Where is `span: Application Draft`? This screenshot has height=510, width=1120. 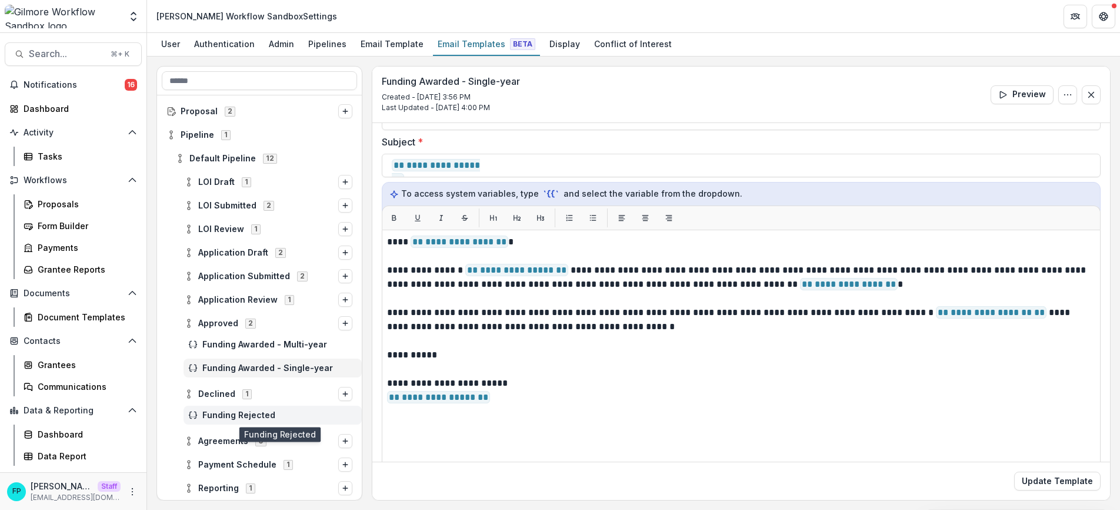
span: Application Draft is located at coordinates (233, 252).